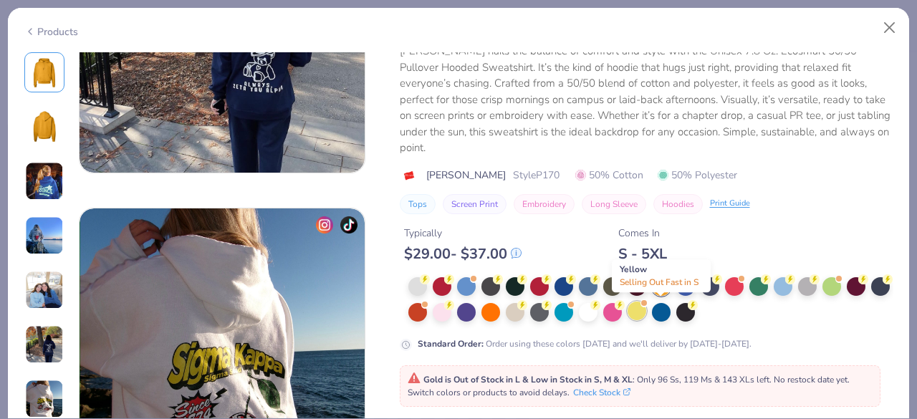 The image size is (917, 419). What do you see at coordinates (536, 175) in the screenshot?
I see `span: Style P170` at bounding box center [536, 175].